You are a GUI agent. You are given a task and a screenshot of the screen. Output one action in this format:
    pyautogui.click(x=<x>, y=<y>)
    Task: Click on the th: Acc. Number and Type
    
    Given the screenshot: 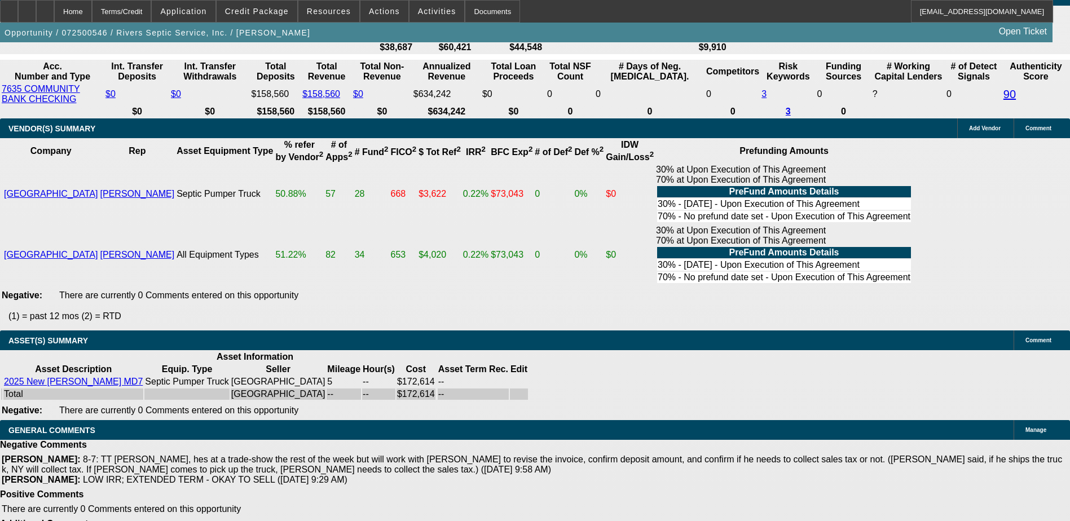 What is the action you would take?
    pyautogui.click(x=52, y=72)
    